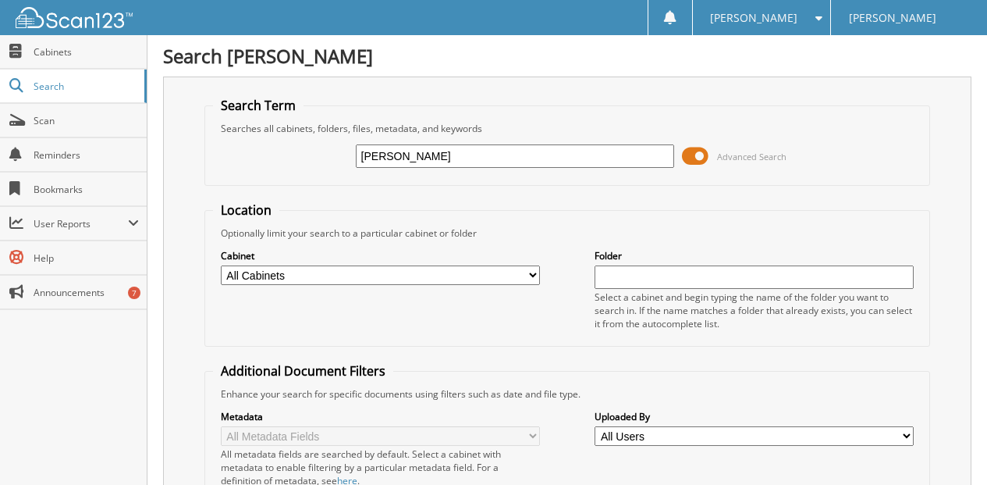 The height and width of the screenshot is (485, 987). I want to click on label: Folder, so click(754, 255).